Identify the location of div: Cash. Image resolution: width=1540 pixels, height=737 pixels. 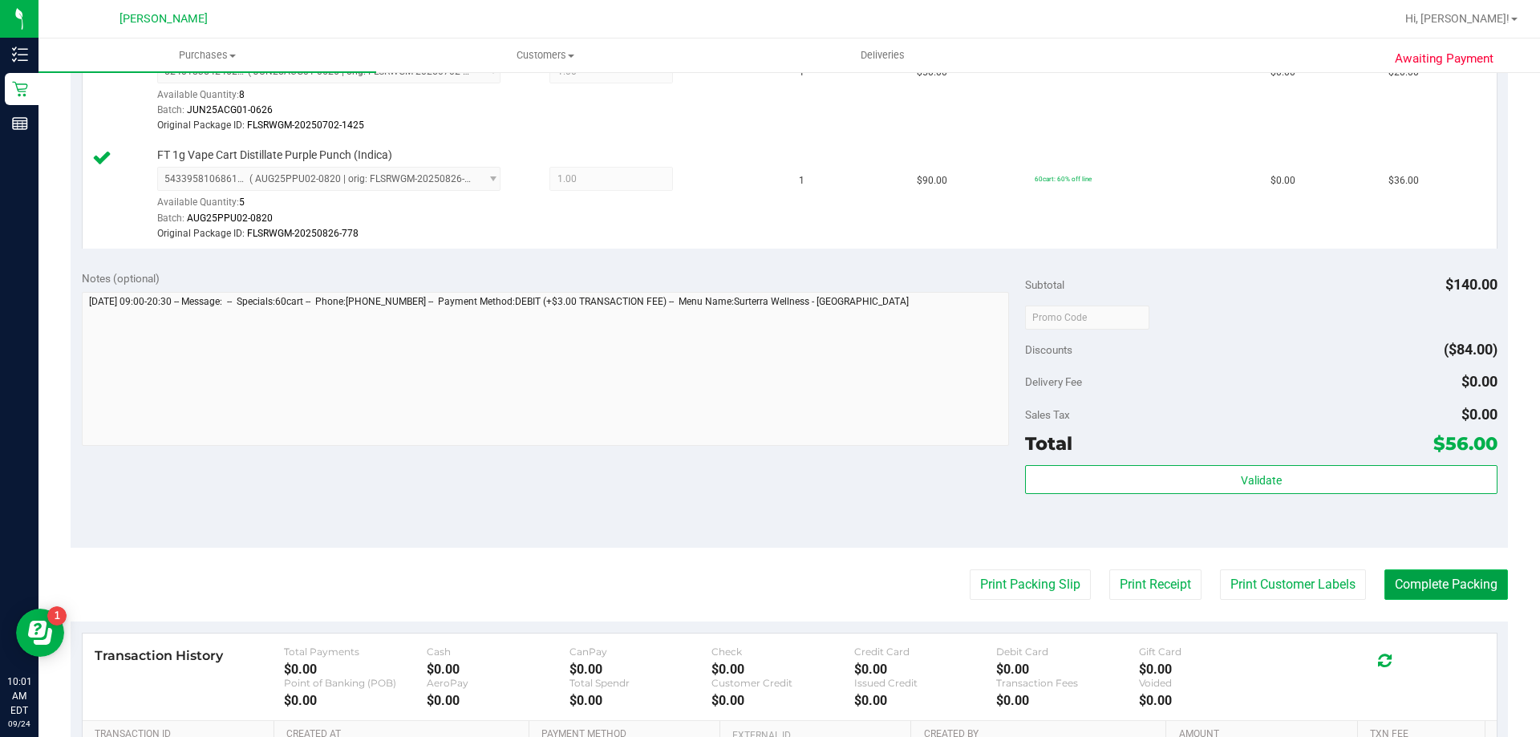
(498, 651).